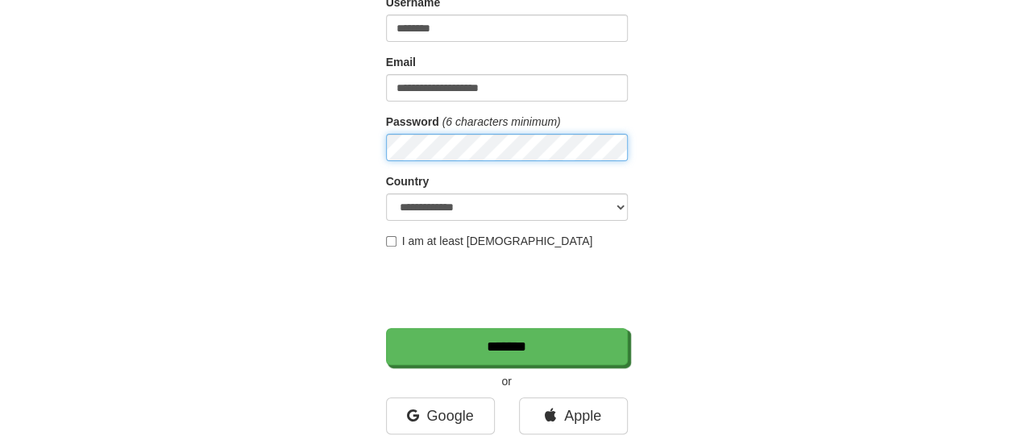 The image size is (1013, 436). Describe the element at coordinates (573, 416) in the screenshot. I see `a: Apple` at that location.